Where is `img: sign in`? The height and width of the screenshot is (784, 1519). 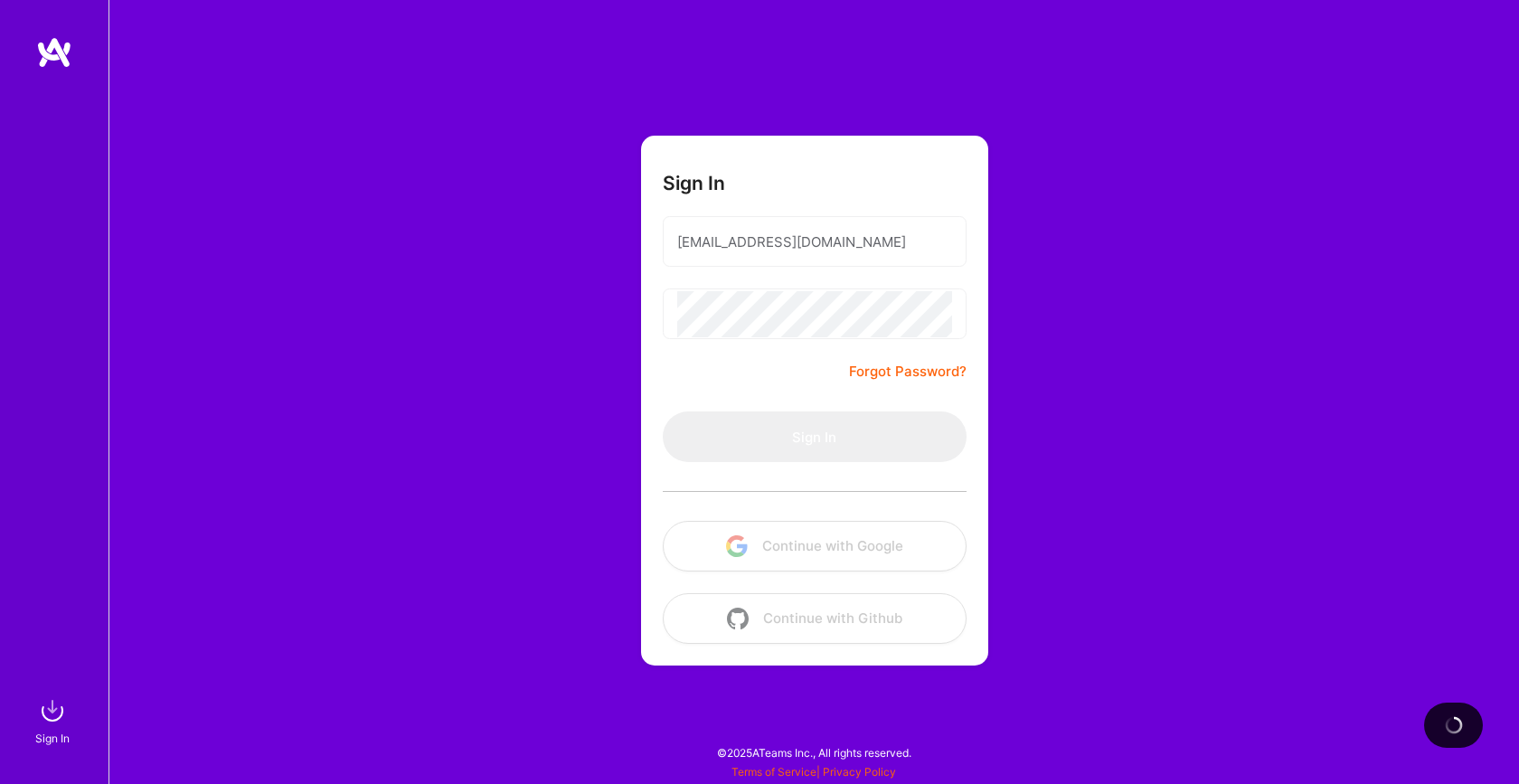 img: sign in is located at coordinates (53, 711).